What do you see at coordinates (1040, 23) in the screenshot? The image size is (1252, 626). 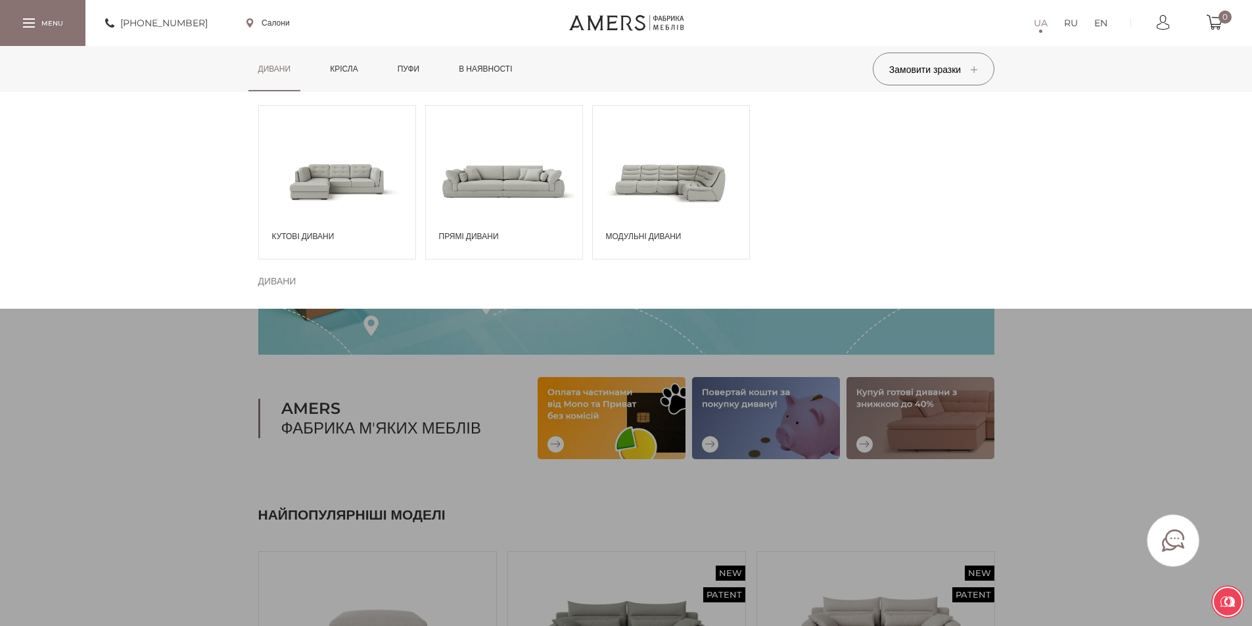 I see `a: UA` at bounding box center [1040, 23].